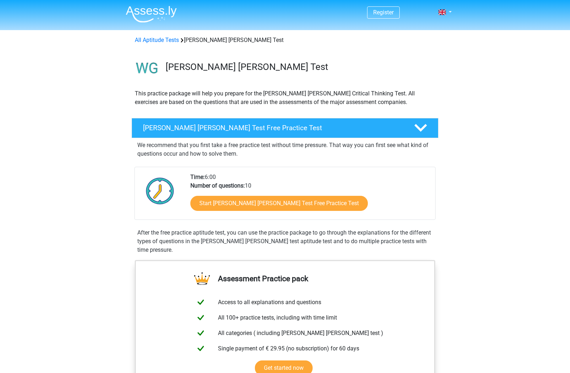 This screenshot has width=570, height=373. Describe the element at coordinates (157, 40) in the screenshot. I see `a: All Aptitude Tests` at that location.